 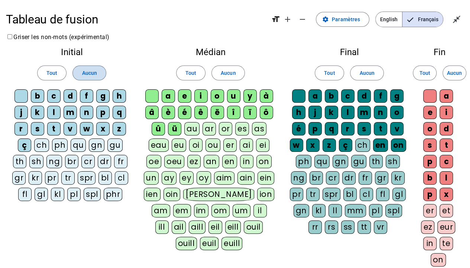 What do you see at coordinates (288, 19) in the screenshot?
I see `mat-icon: add` at bounding box center [288, 19].